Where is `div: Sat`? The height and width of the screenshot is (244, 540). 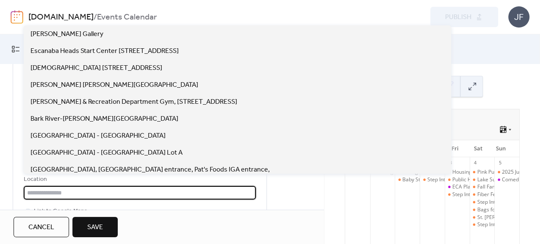
div: Sat is located at coordinates (478, 149).